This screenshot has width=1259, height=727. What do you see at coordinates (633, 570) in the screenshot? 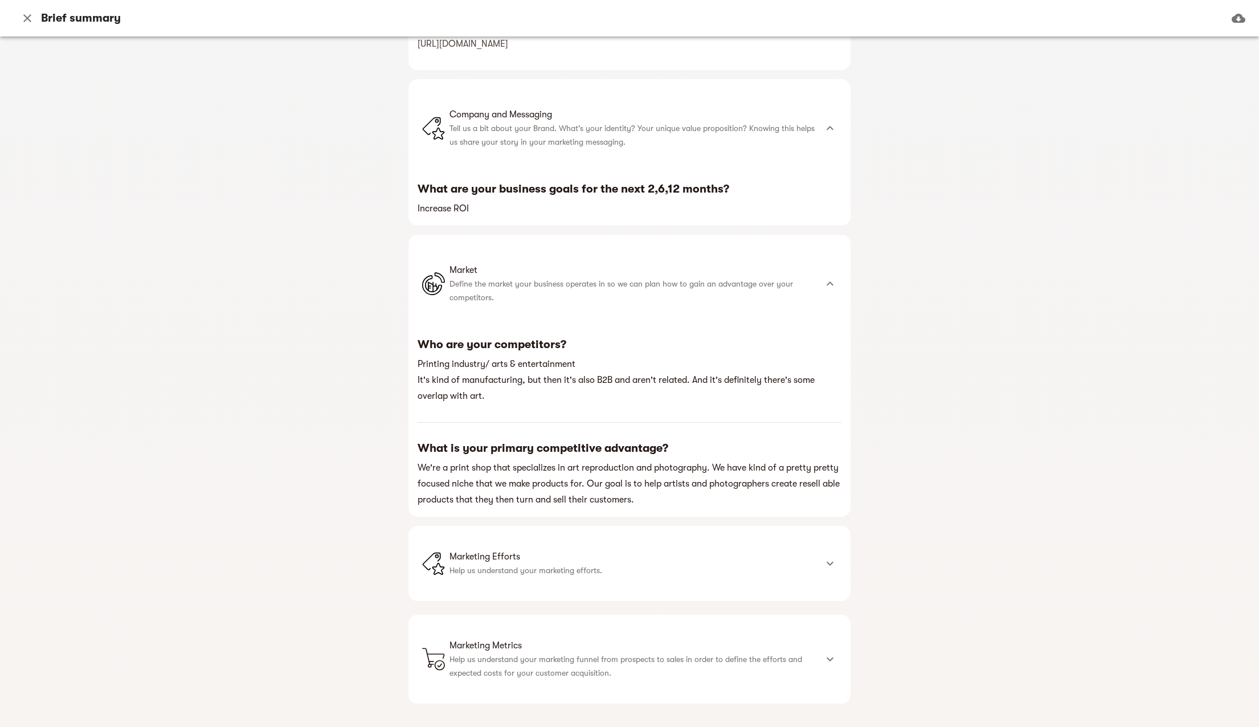
I see `p: Help us understand your marketing efforts.` at bounding box center [633, 570].